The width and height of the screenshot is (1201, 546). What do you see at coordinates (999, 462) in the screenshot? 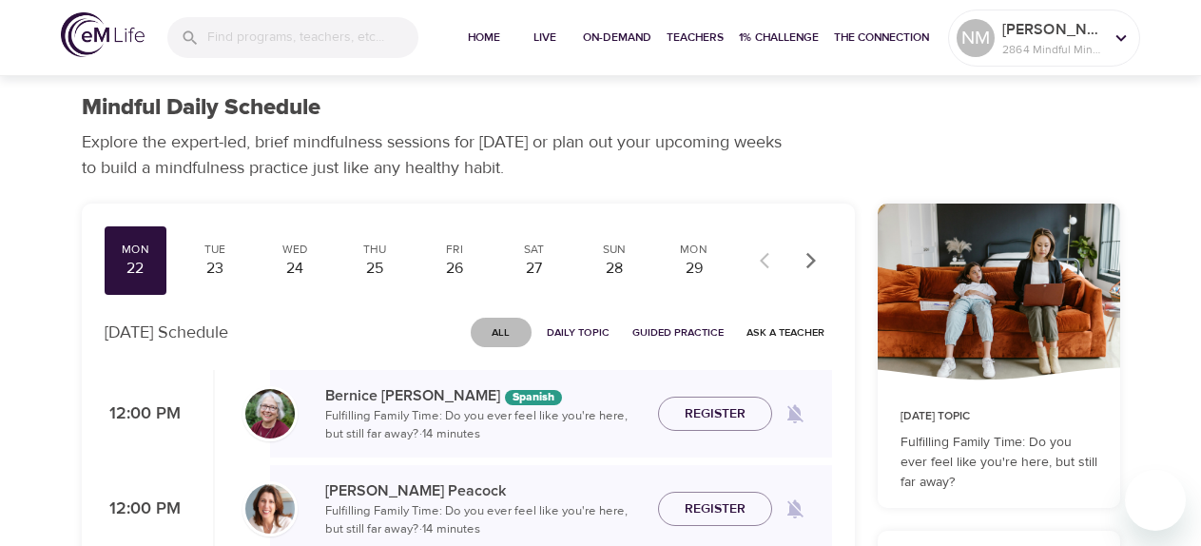
I see `p: Fulfilling Family Time: Do you ever feel like you're here, but still far away?` at bounding box center [999, 462].